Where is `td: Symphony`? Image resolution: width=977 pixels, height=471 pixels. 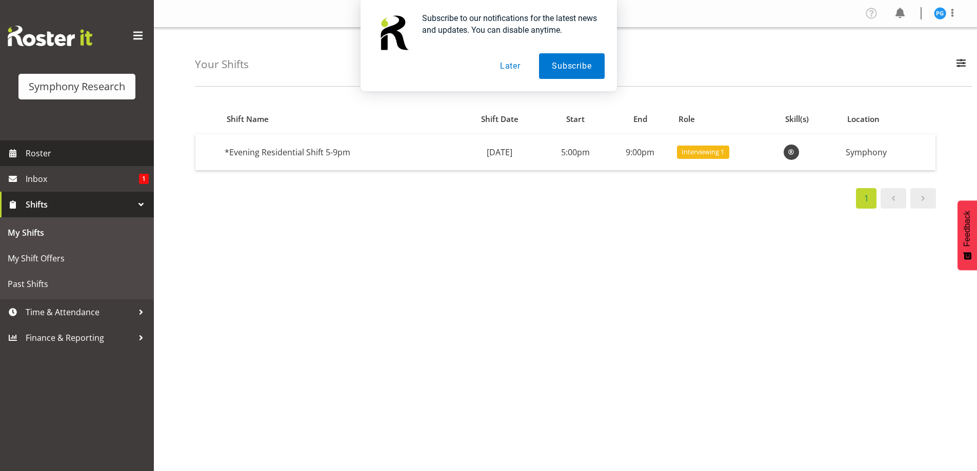
td: Symphony is located at coordinates (888, 152).